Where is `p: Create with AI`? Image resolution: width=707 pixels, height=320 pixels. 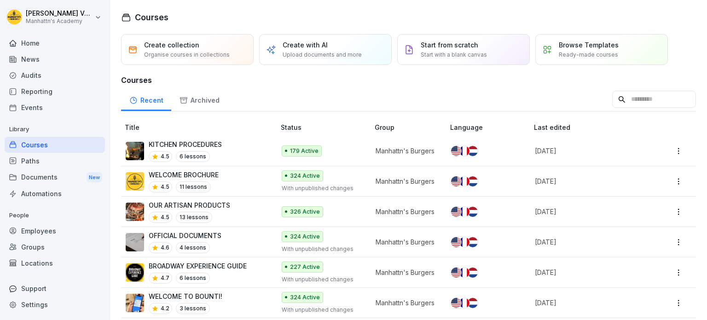
p: Create with AI is located at coordinates (305, 45).